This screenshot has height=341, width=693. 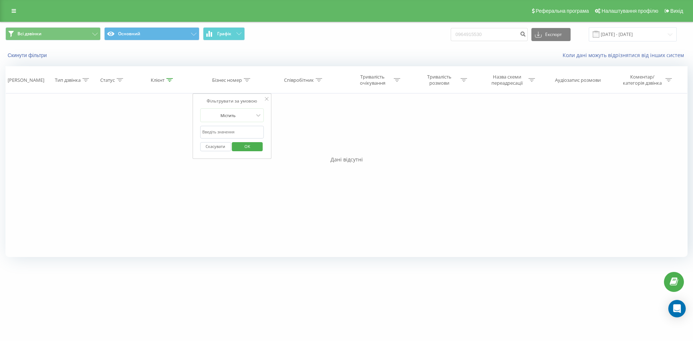 What do you see at coordinates (551, 34) in the screenshot?
I see `button: Експорт` at bounding box center [551, 34].